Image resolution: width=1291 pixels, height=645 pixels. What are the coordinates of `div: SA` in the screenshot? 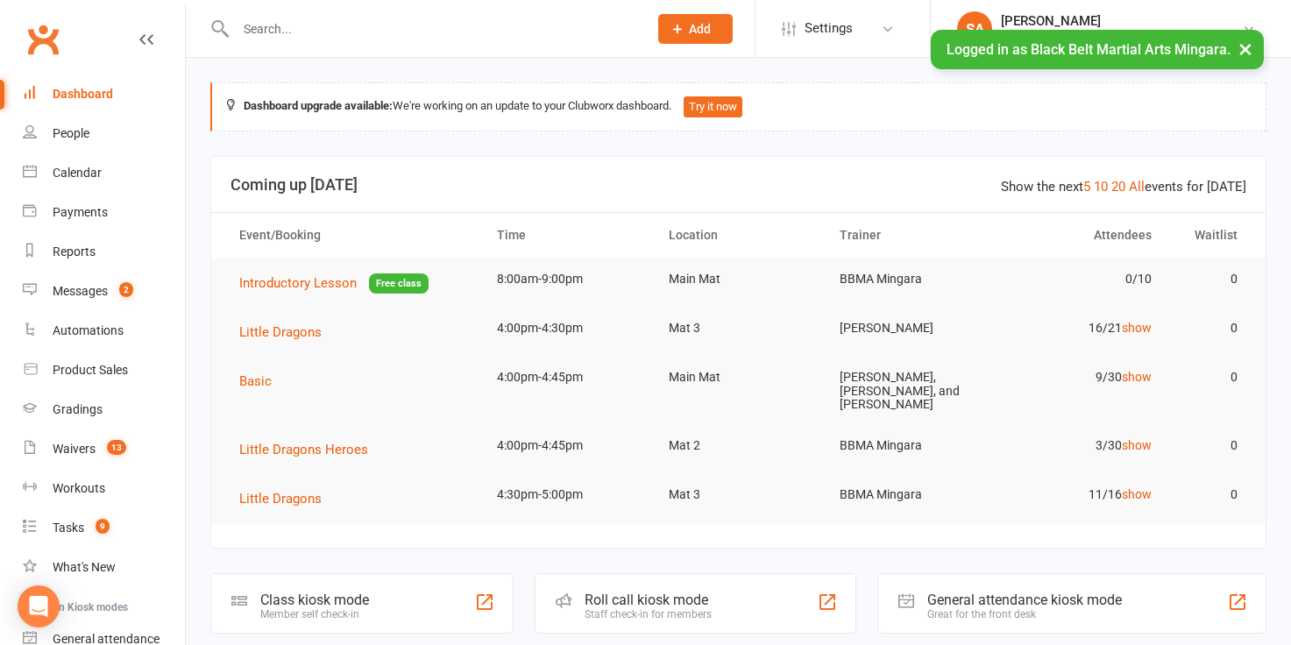 It's located at (975, 29).